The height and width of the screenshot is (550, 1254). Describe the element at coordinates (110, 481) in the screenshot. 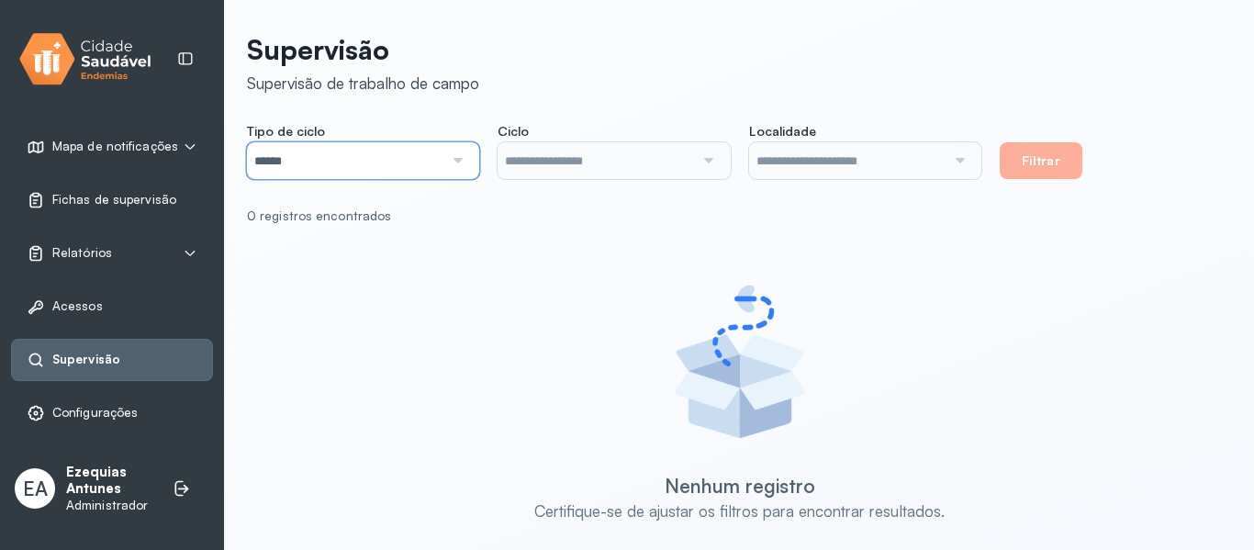

I see `p: Ezequias Antunes` at that location.